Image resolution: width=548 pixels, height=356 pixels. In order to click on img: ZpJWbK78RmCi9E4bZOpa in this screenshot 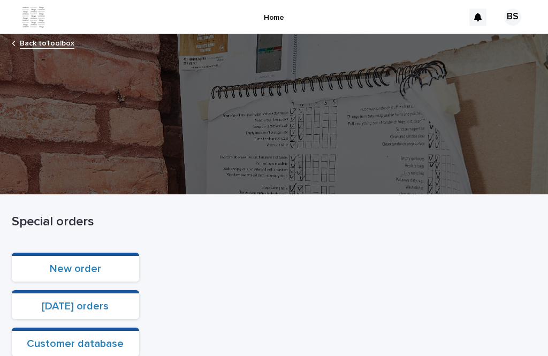, I will do `click(33, 17)`.